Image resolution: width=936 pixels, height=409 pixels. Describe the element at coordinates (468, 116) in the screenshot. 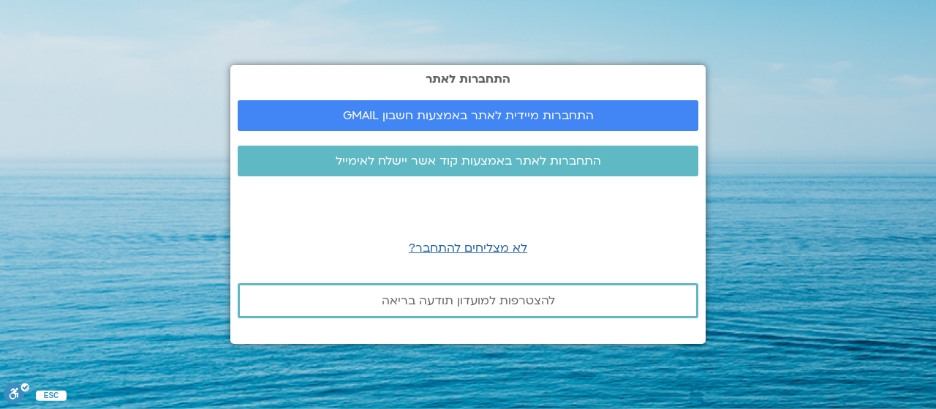

I see `a: התחברות מיידית לאתר באמצעות חשבון GMAIL` at that location.